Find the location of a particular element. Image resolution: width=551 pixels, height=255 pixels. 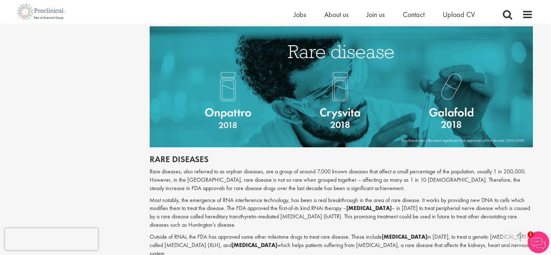

h2: Rare Diseases is located at coordinates (341, 159).